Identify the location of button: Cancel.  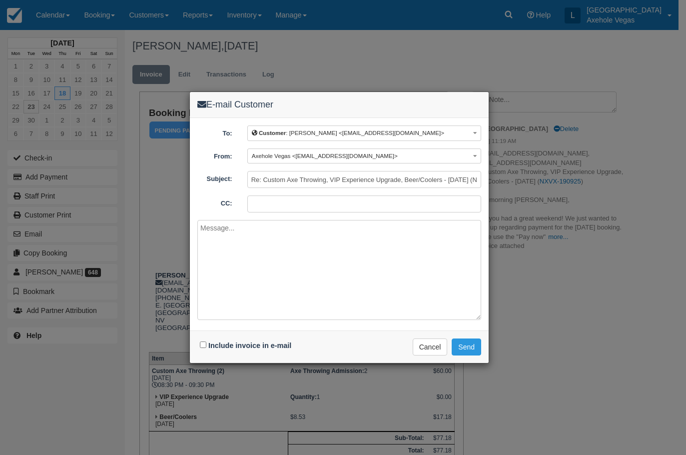
(430, 347).